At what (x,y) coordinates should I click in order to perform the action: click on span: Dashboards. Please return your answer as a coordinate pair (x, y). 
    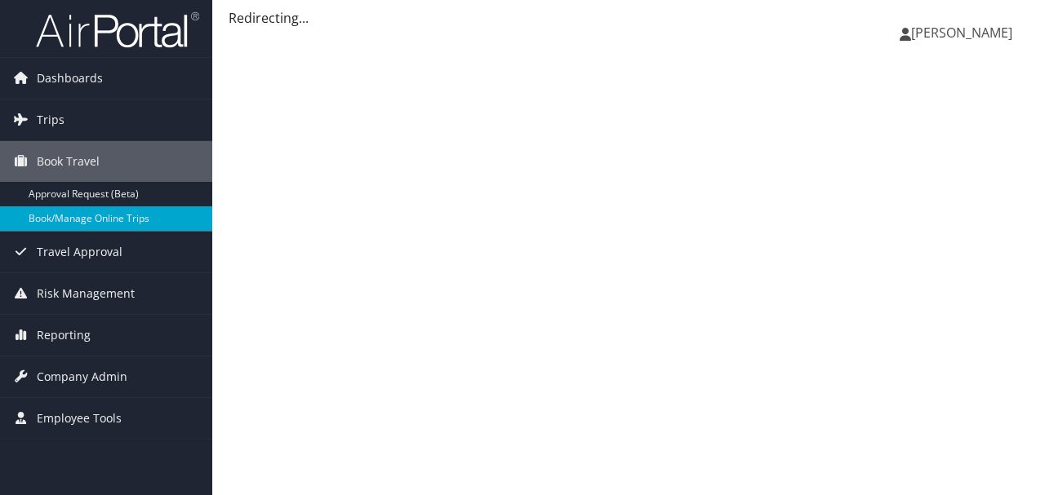
    Looking at the image, I should click on (69, 78).